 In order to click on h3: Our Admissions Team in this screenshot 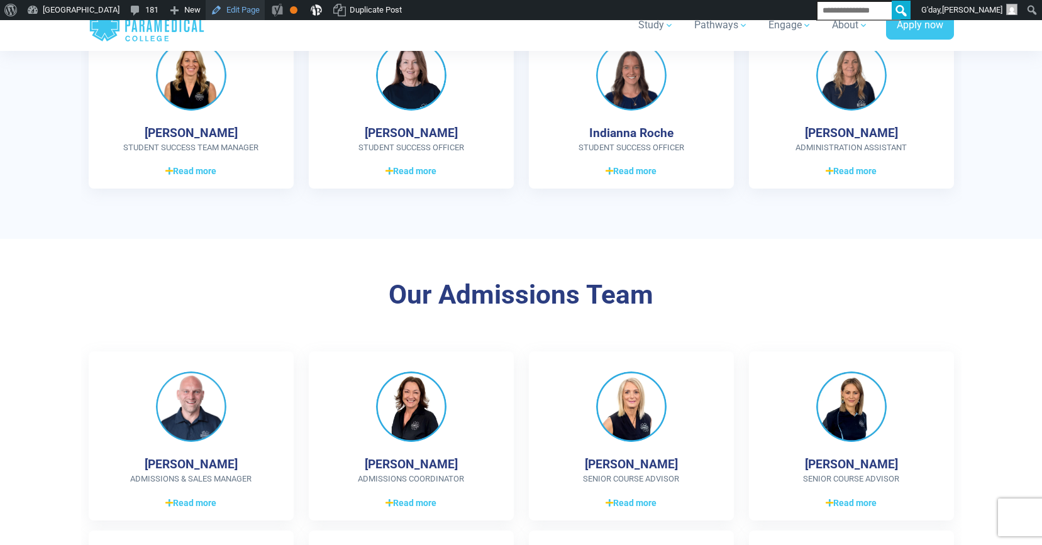, I will do `click(521, 295)`.